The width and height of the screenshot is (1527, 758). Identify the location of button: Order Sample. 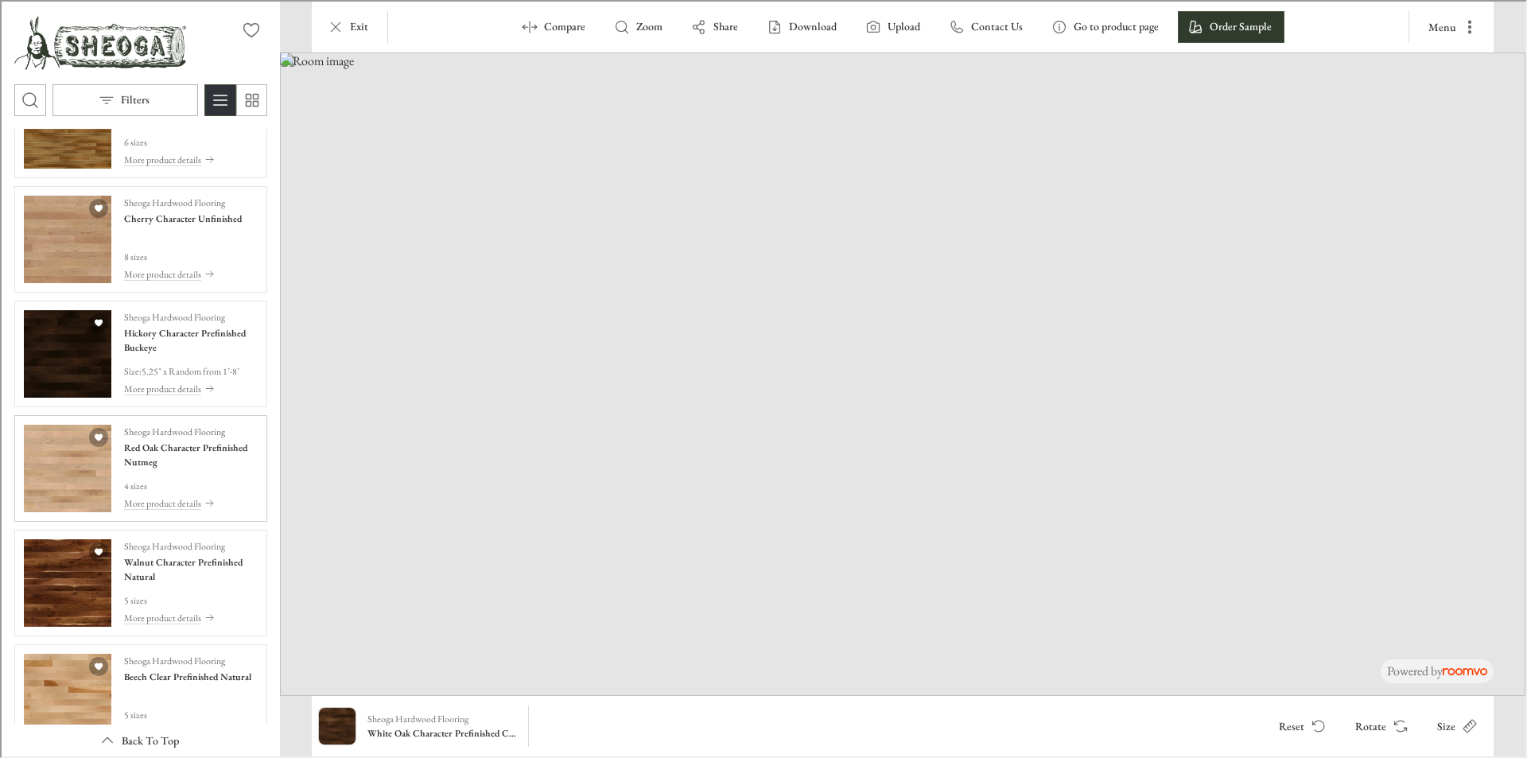
(1230, 25).